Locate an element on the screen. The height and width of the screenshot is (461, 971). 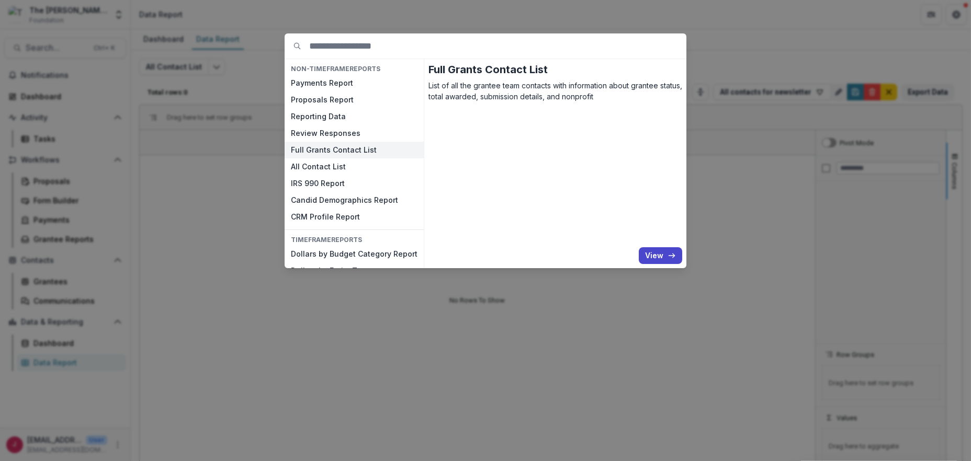
h4: NON-TIMEFRAME Reports is located at coordinates (354, 69).